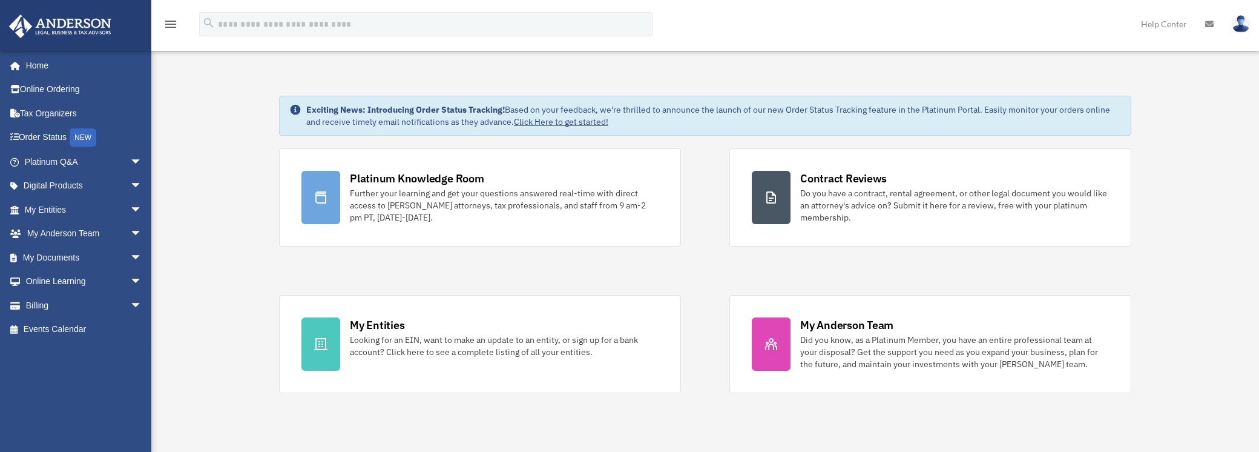 This screenshot has width=1259, height=452. Describe the element at coordinates (1241, 24) in the screenshot. I see `img: User Pic` at that location.